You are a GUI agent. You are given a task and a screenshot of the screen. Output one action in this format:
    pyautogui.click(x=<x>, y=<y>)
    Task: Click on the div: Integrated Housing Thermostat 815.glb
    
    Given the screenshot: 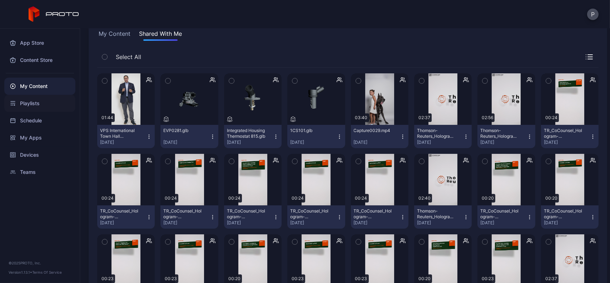 What is the action you would take?
    pyautogui.click(x=246, y=133)
    